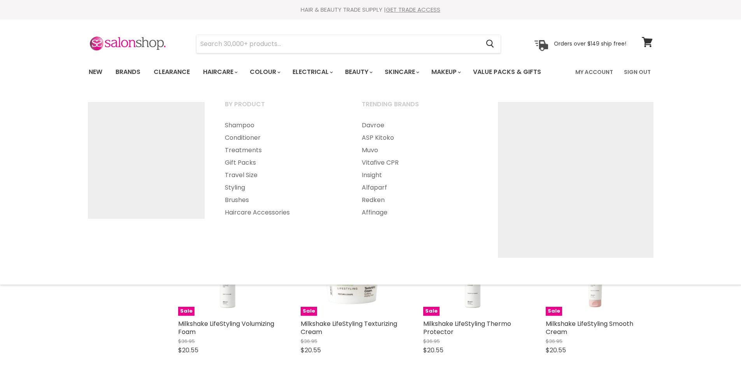  Describe the element at coordinates (220, 72) in the screenshot. I see `a: Haircare` at that location.